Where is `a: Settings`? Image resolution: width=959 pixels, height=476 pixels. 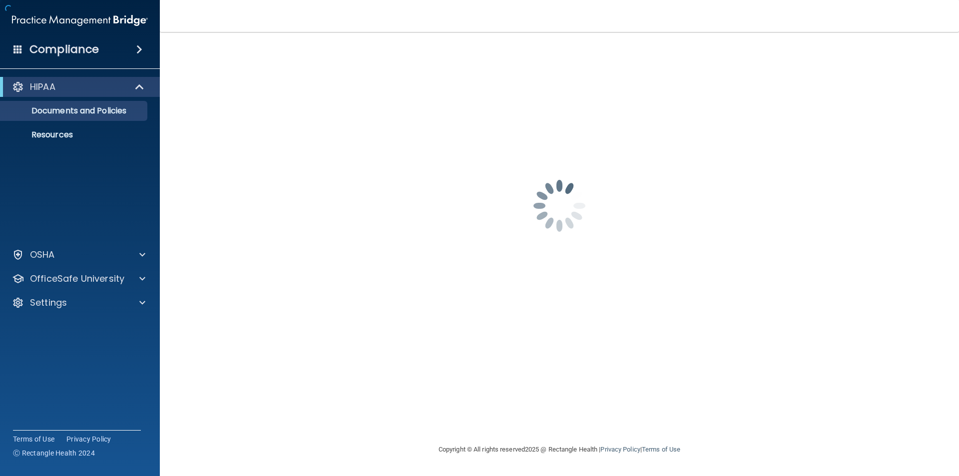
a: Settings is located at coordinates (78, 303).